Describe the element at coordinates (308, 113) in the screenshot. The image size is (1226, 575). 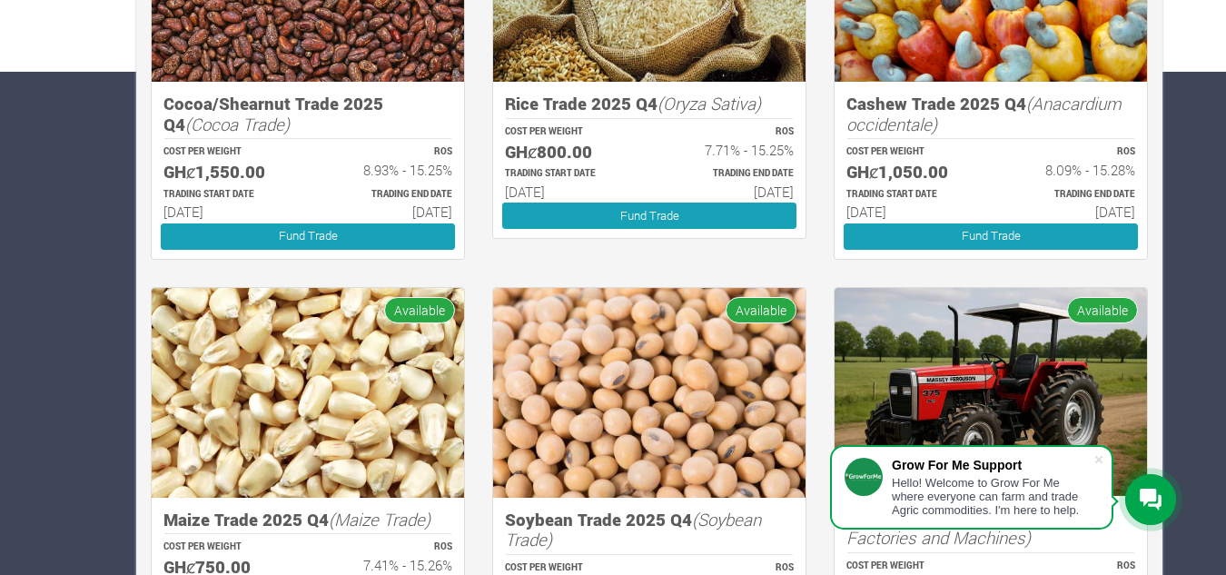
I see `h5: Cocoa/Shearnut Trade 2025 Q4` at that location.